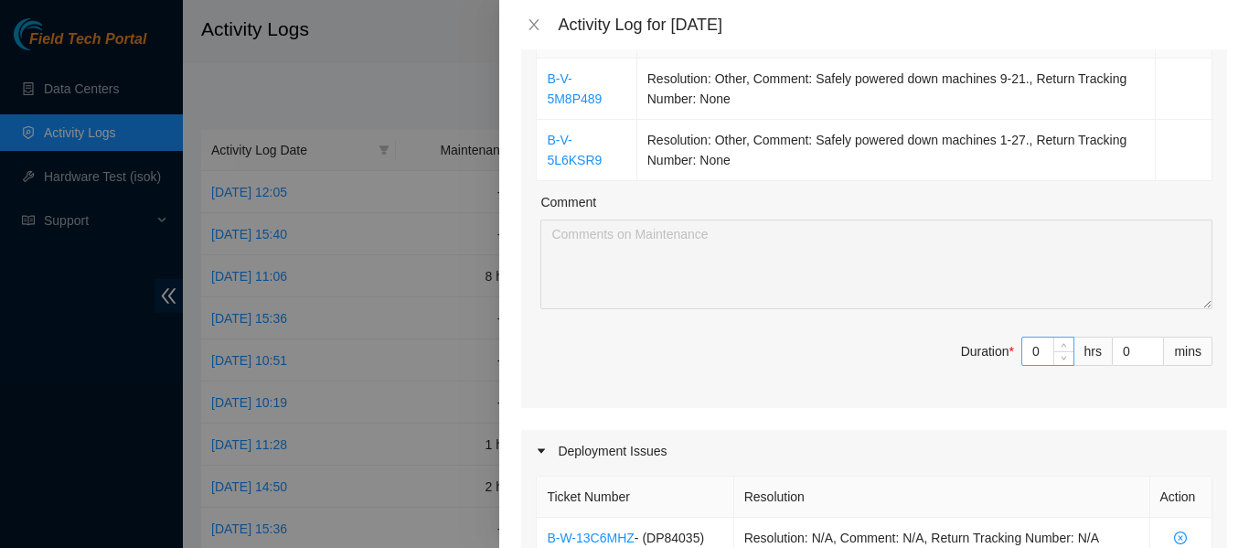  What do you see at coordinates (876, 264) in the screenshot?
I see `textarea: Comment` at bounding box center [876, 264].